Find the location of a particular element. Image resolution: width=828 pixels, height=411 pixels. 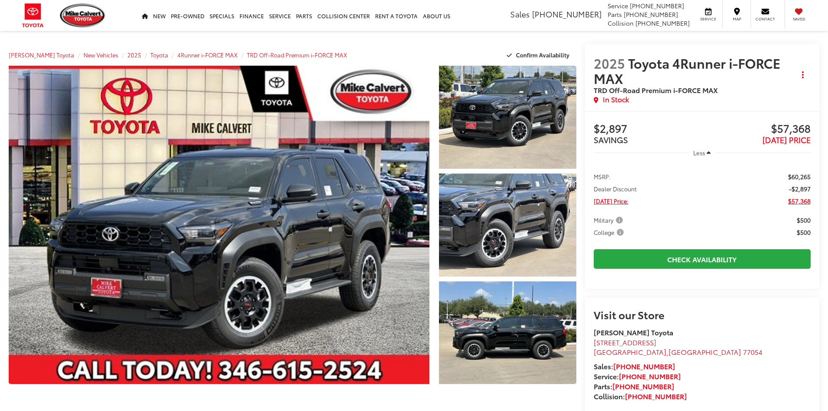

a: TRD Off-Road Premium i-FORCE MAX is located at coordinates (297, 55).